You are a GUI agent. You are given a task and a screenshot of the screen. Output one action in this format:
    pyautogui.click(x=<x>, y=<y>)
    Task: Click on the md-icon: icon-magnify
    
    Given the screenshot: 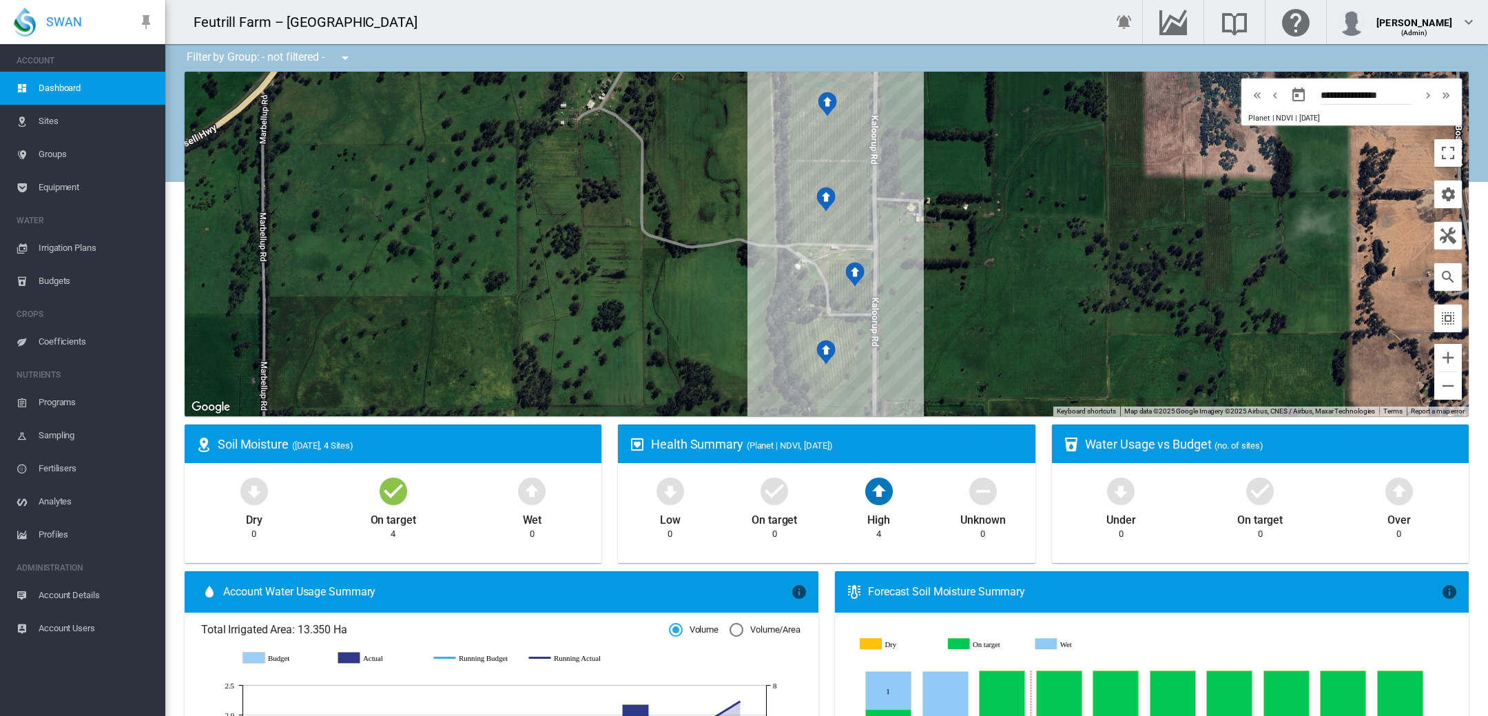 What is the action you would take?
    pyautogui.click(x=1448, y=277)
    